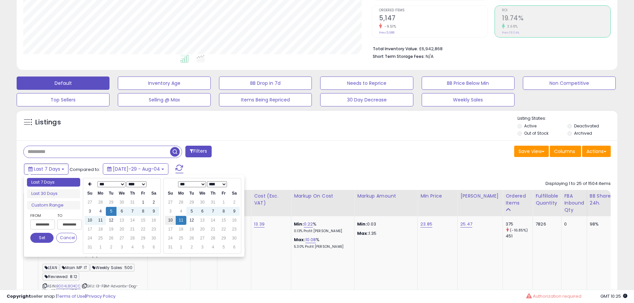  What do you see at coordinates (100, 238) in the screenshot?
I see `td: 25` at bounding box center [100, 238].